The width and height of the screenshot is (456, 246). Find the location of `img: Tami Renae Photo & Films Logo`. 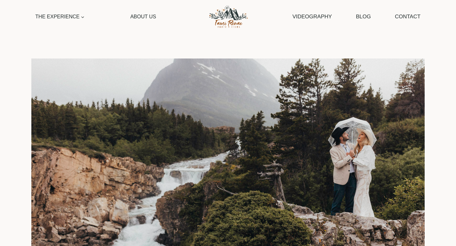

img: Tami Renae Photo & Films Logo is located at coordinates (228, 16).